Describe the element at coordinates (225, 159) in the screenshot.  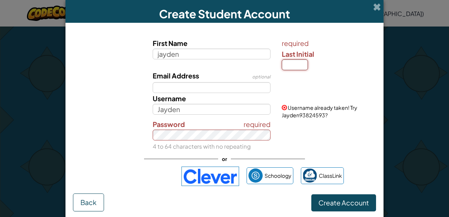
I see `span: or` at that location.